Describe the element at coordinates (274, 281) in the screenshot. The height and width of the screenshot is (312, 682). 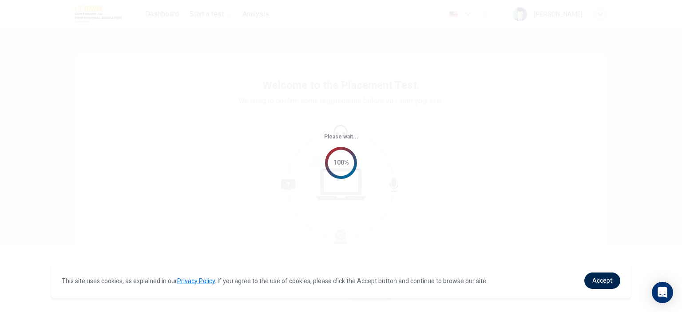
I see `span: This site uses cookies, as explained in our . If you agree to the use of cookies, please click th...` at that location.